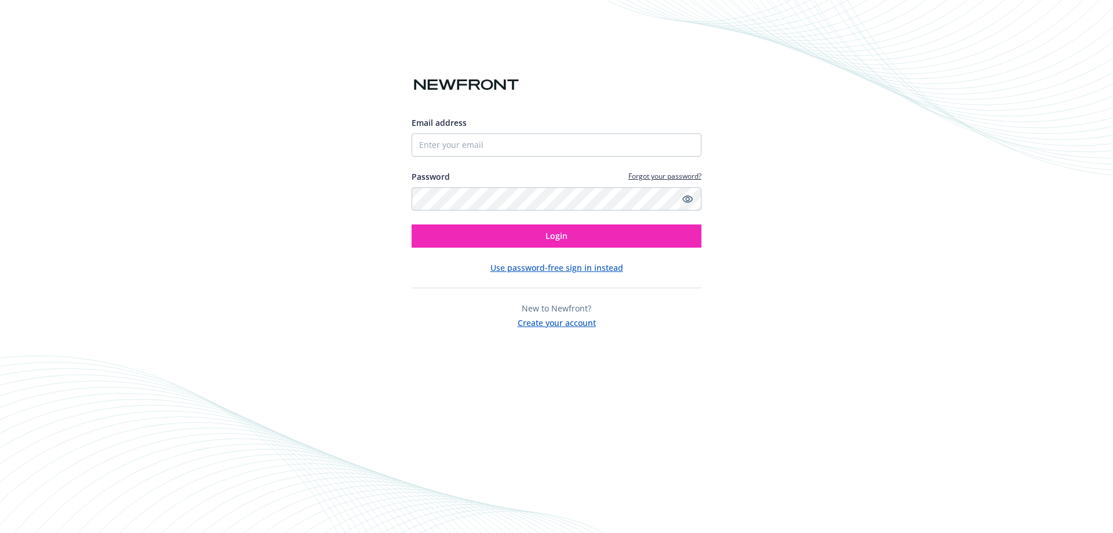 Image resolution: width=1113 pixels, height=533 pixels. What do you see at coordinates (557, 267) in the screenshot?
I see `button: Use password-free sign in instead` at bounding box center [557, 267].